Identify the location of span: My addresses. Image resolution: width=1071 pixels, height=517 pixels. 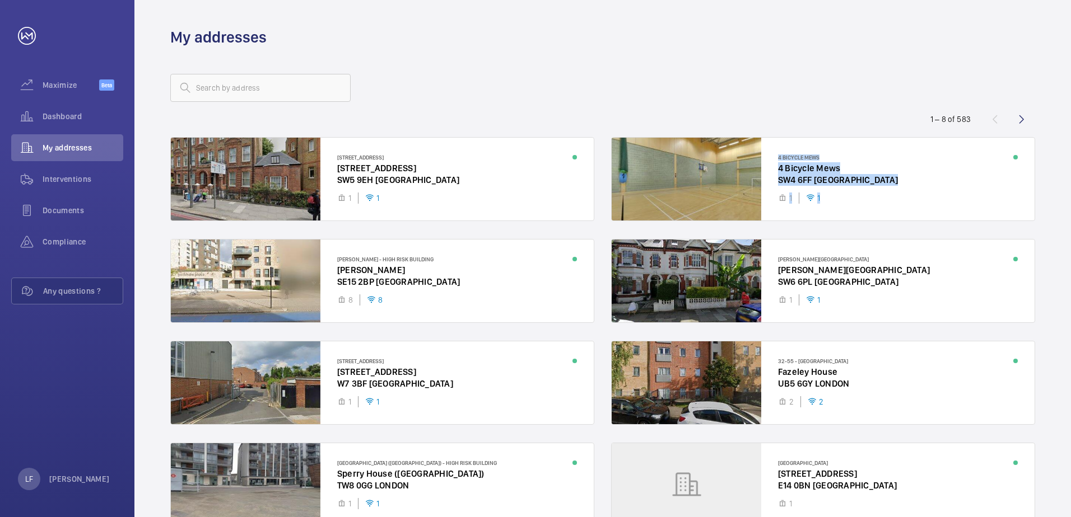
(83, 148).